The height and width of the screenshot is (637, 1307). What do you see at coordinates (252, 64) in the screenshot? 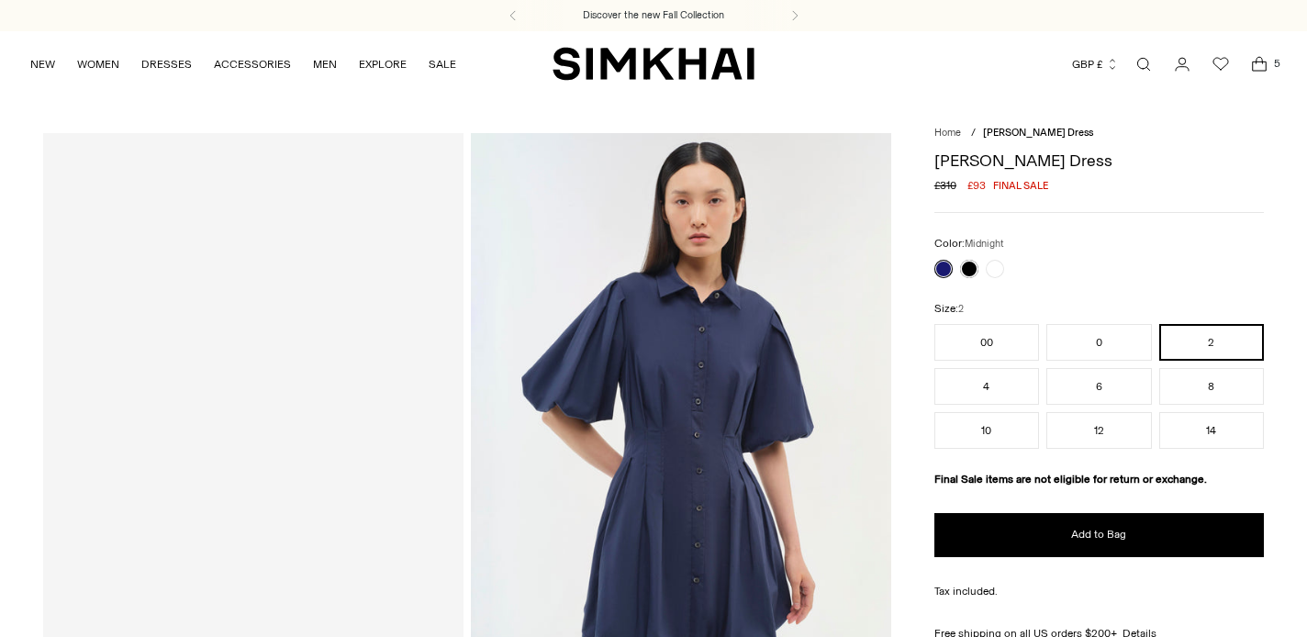
I see `a: ACCESSORIES` at bounding box center [252, 64].